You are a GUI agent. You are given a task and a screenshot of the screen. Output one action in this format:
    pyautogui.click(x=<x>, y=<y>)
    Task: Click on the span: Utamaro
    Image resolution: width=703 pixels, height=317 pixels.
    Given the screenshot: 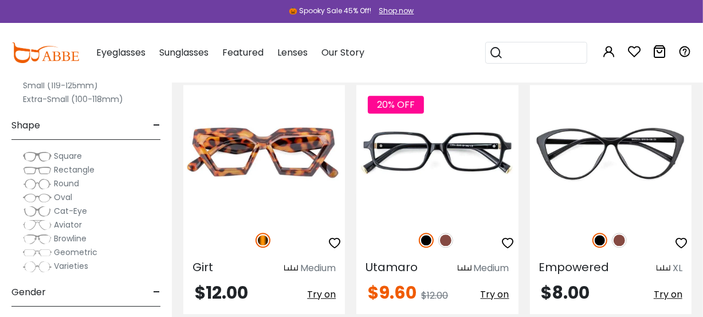 What is the action you would take?
    pyautogui.click(x=391, y=267)
    